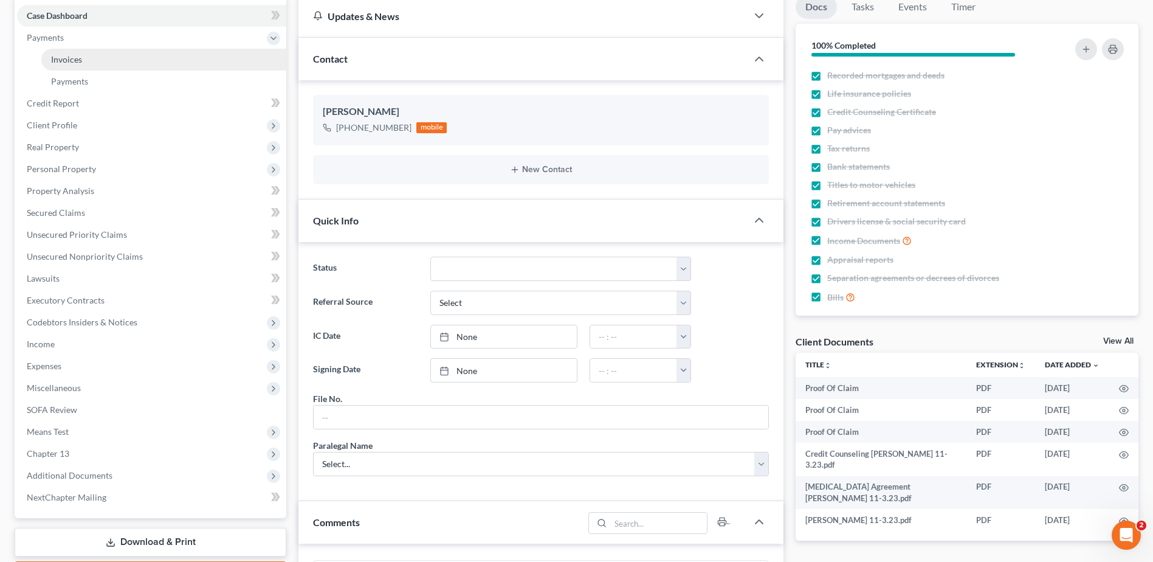 This screenshot has width=1153, height=562. Describe the element at coordinates (52, 409) in the screenshot. I see `span: SOFA Review` at that location.